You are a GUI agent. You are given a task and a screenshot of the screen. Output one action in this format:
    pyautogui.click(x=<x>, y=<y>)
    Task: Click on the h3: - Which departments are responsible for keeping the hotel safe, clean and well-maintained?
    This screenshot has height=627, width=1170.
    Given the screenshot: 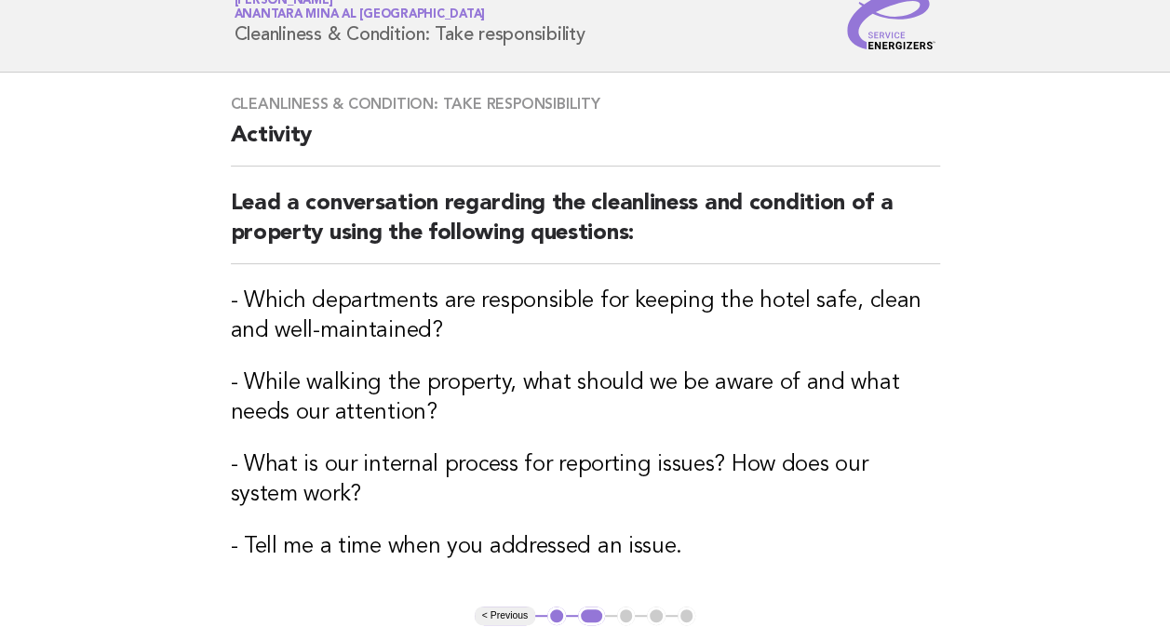 What is the action you would take?
    pyautogui.click(x=585, y=316)
    